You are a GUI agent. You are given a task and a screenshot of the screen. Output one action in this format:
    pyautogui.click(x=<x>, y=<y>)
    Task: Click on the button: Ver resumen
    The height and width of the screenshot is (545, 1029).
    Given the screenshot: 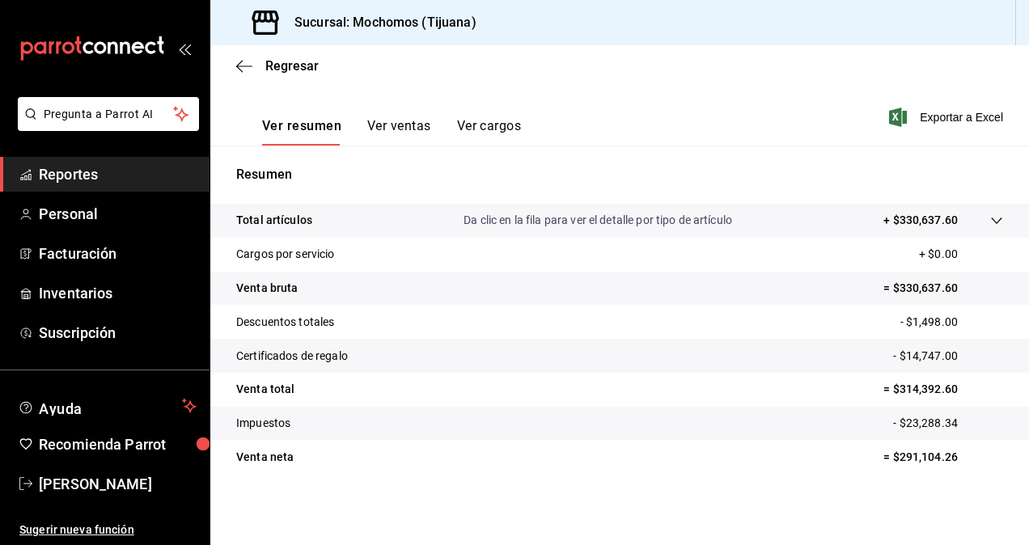 What is the action you would take?
    pyautogui.click(x=302, y=132)
    